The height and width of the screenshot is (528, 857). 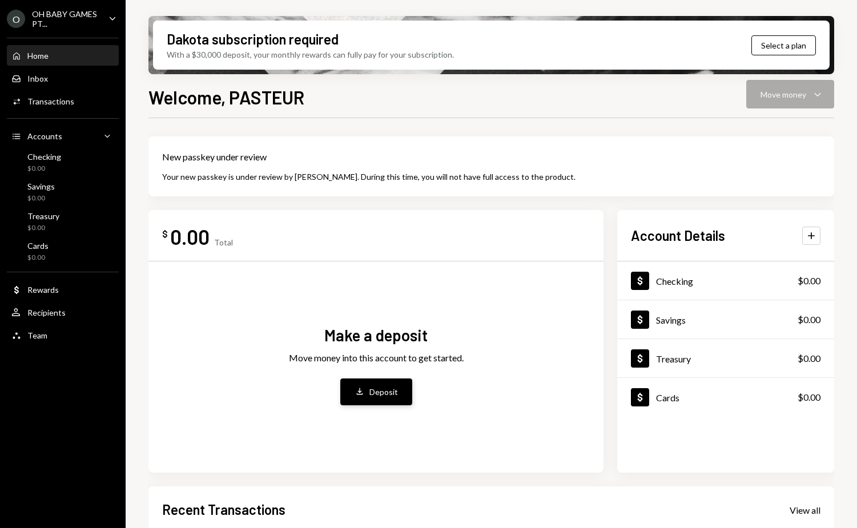 What do you see at coordinates (63, 78) in the screenshot?
I see `a: Inbox` at bounding box center [63, 78].